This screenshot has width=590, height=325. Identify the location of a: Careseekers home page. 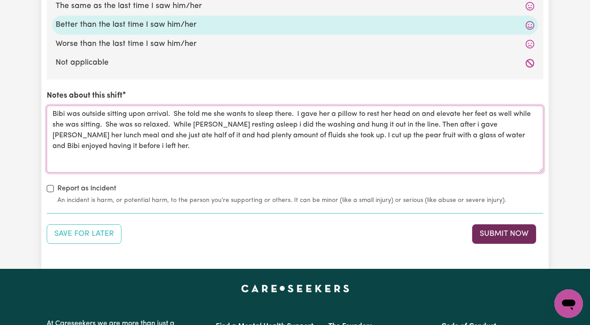
(295, 288).